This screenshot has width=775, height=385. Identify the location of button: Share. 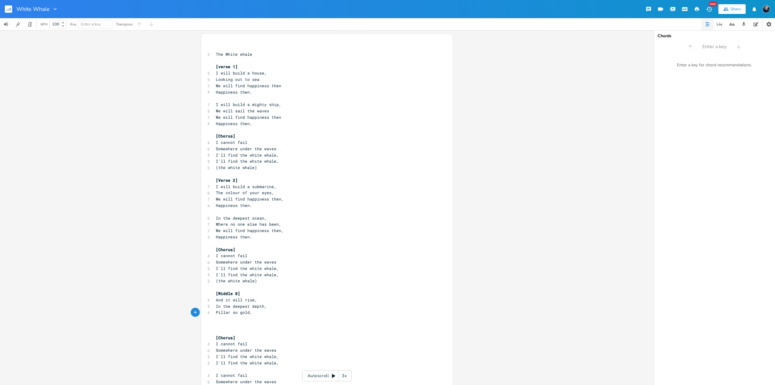
(732, 9).